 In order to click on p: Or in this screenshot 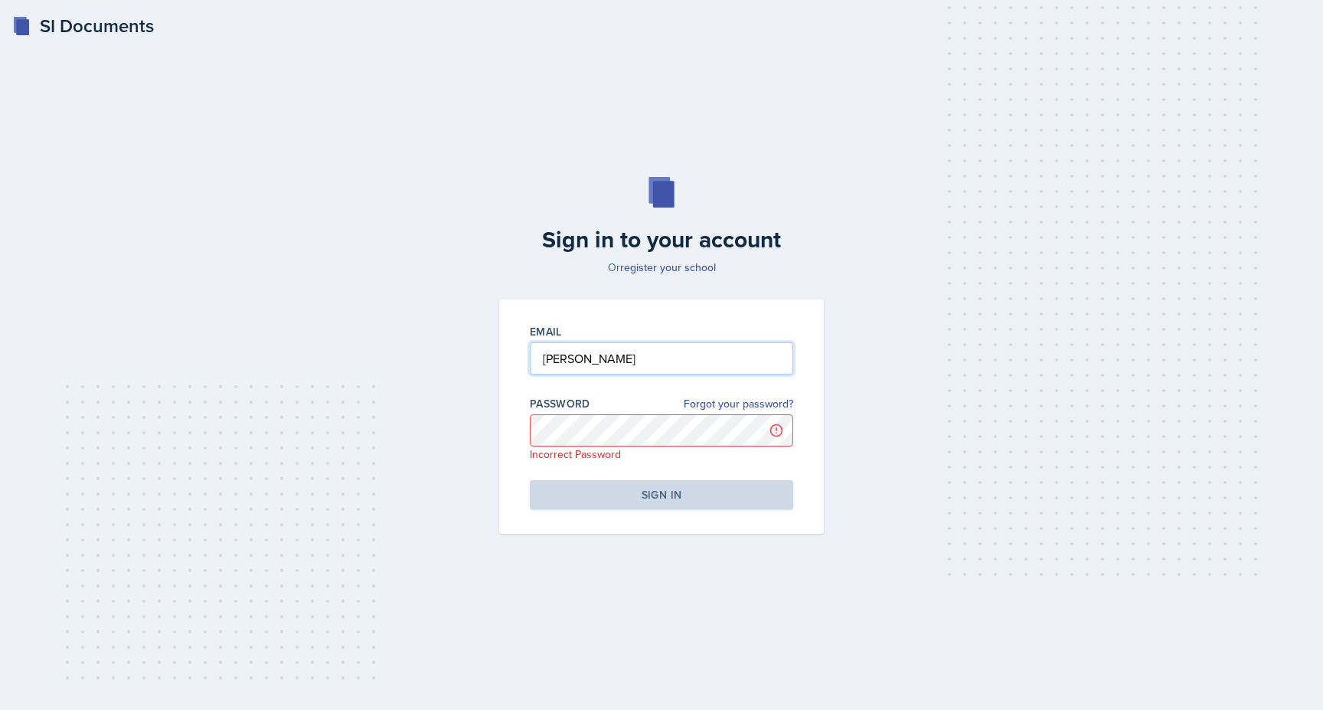, I will do `click(661, 267)`.